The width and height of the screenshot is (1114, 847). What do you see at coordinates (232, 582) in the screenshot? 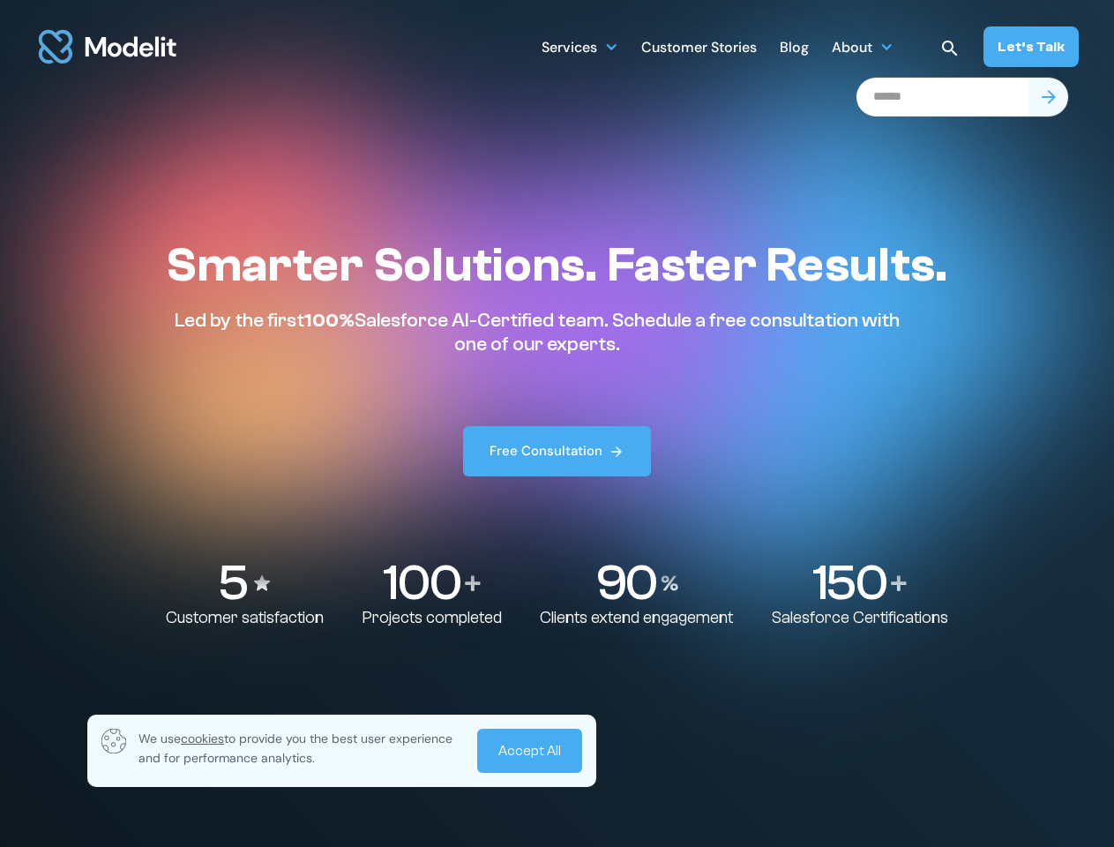
I see `p: 5` at bounding box center [232, 582].